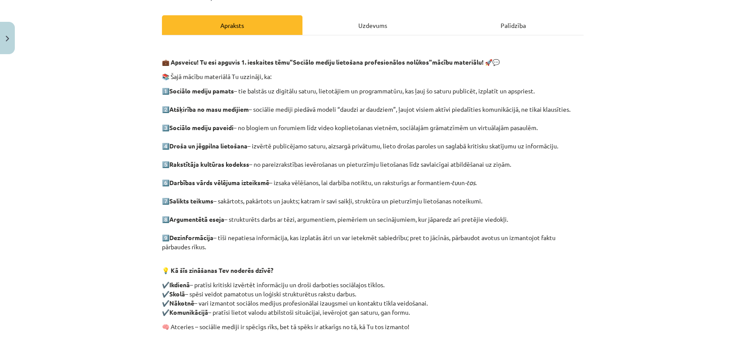 This screenshot has height=337, width=745. What do you see at coordinates (454, 182) in the screenshot?
I see `em: -tu` at bounding box center [454, 182].